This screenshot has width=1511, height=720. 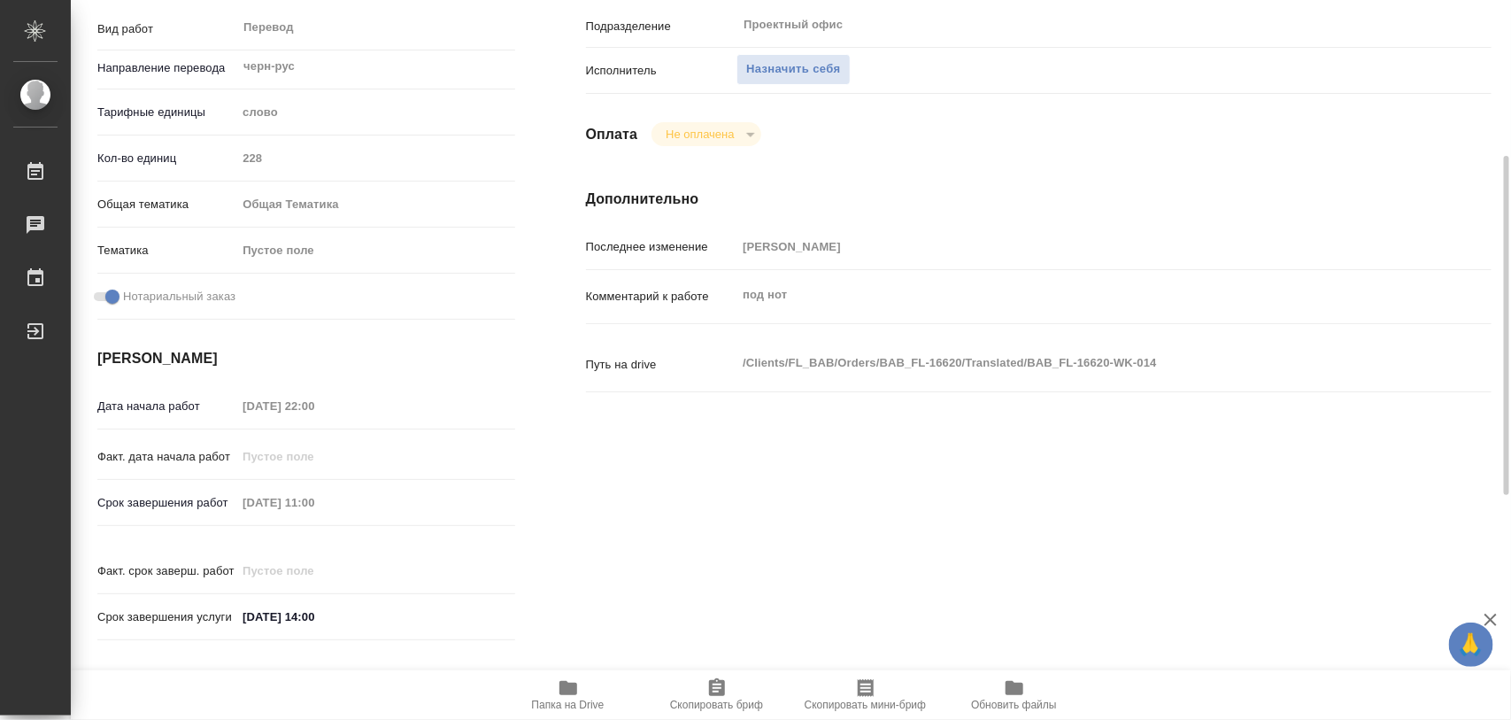 I want to click on input: ✎ Введи что-нибудь, so click(x=313, y=616).